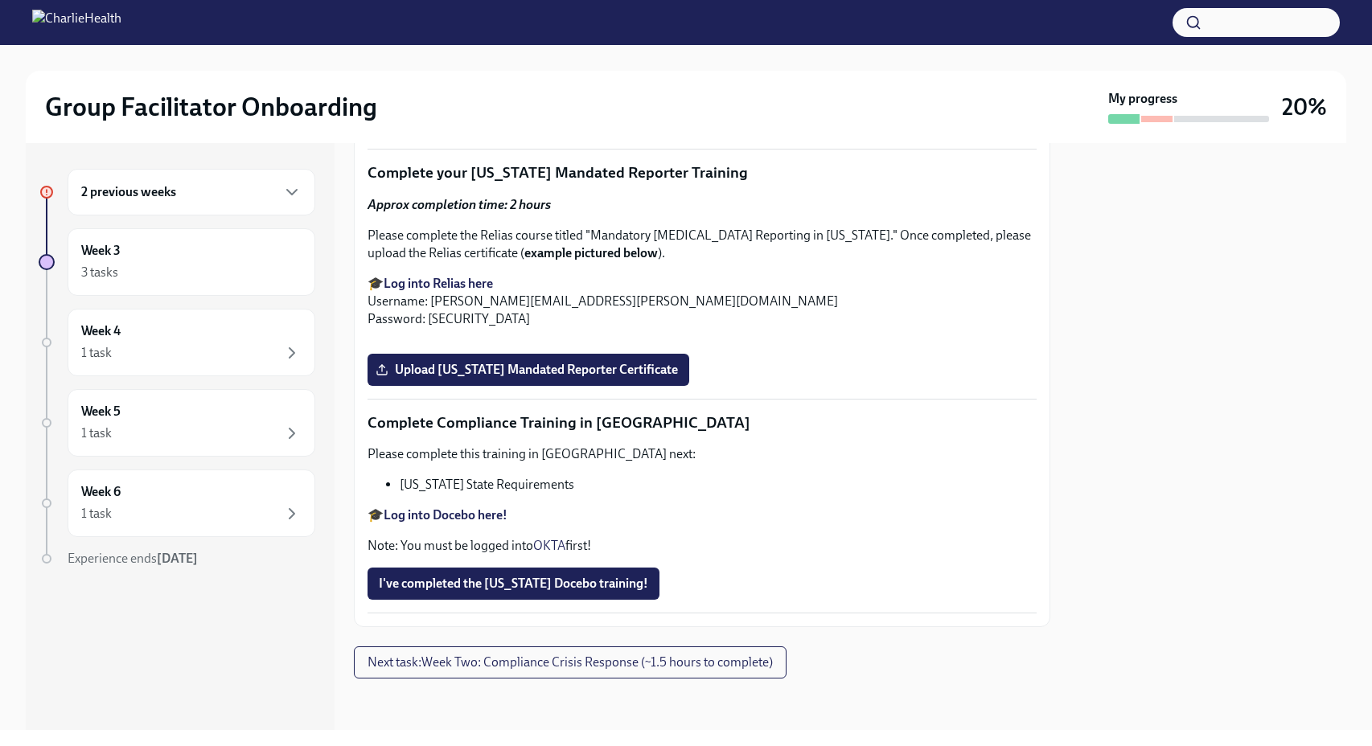 The image size is (1372, 746). I want to click on img: CharlieHealth, so click(76, 23).